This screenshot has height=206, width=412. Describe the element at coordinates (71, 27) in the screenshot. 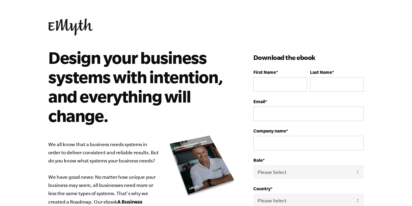

I see `img: EMyth` at that location.